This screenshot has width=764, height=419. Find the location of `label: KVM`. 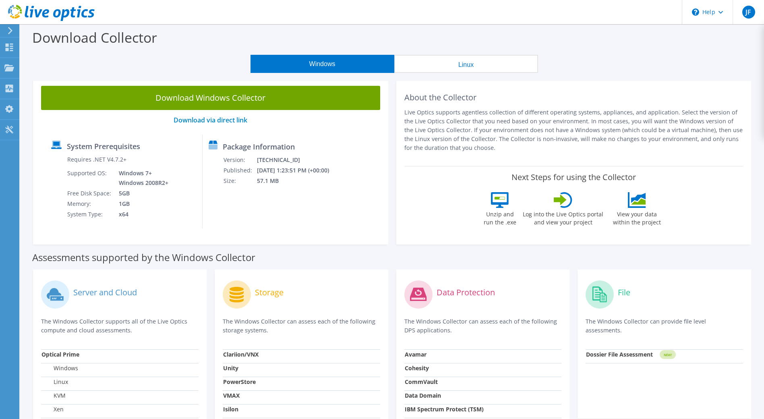

label: KVM is located at coordinates (54, 395).